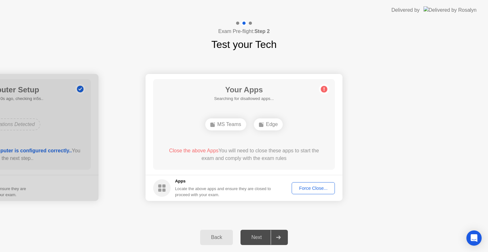 This screenshot has height=252, width=488. I want to click on div: Delivered by, so click(406, 10).